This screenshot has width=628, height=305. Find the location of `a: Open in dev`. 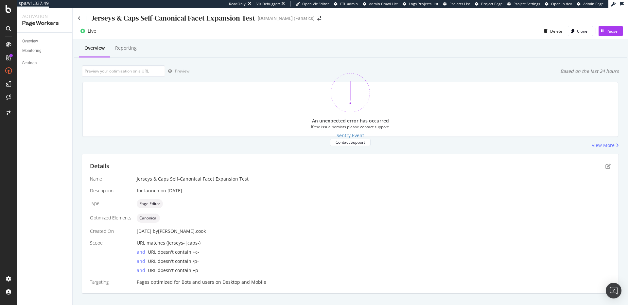

a: Open in dev is located at coordinates (558, 4).